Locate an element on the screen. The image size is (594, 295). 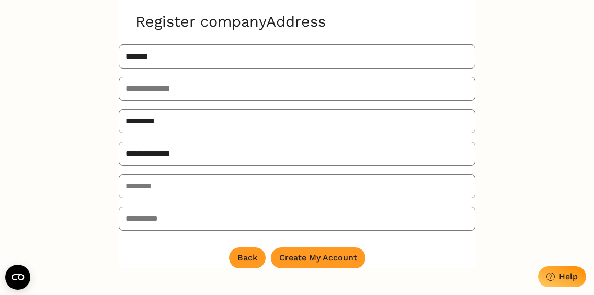
span: Address is located at coordinates (296, 21).